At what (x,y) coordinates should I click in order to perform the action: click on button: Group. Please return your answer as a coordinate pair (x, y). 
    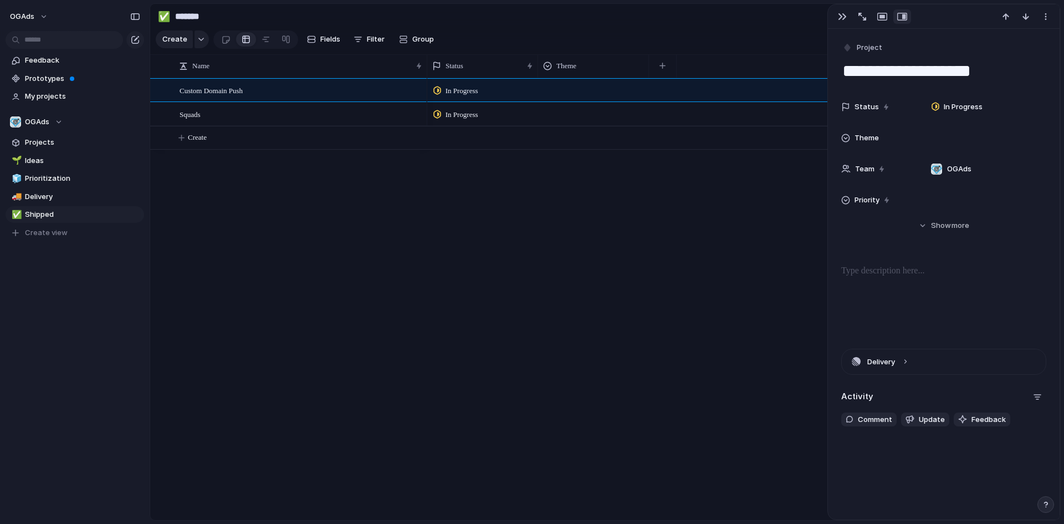
    Looking at the image, I should click on (416, 39).